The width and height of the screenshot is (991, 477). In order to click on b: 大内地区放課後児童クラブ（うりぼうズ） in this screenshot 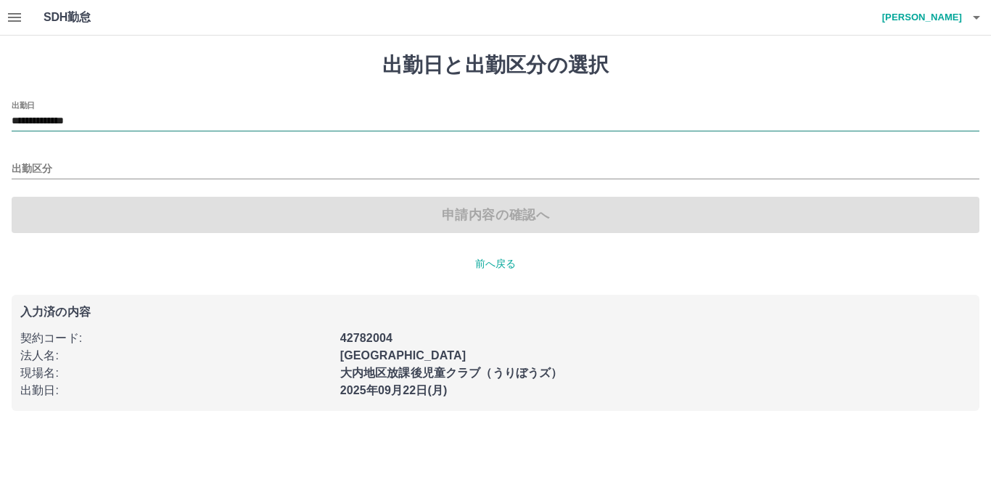, I will do `click(451, 372)`.